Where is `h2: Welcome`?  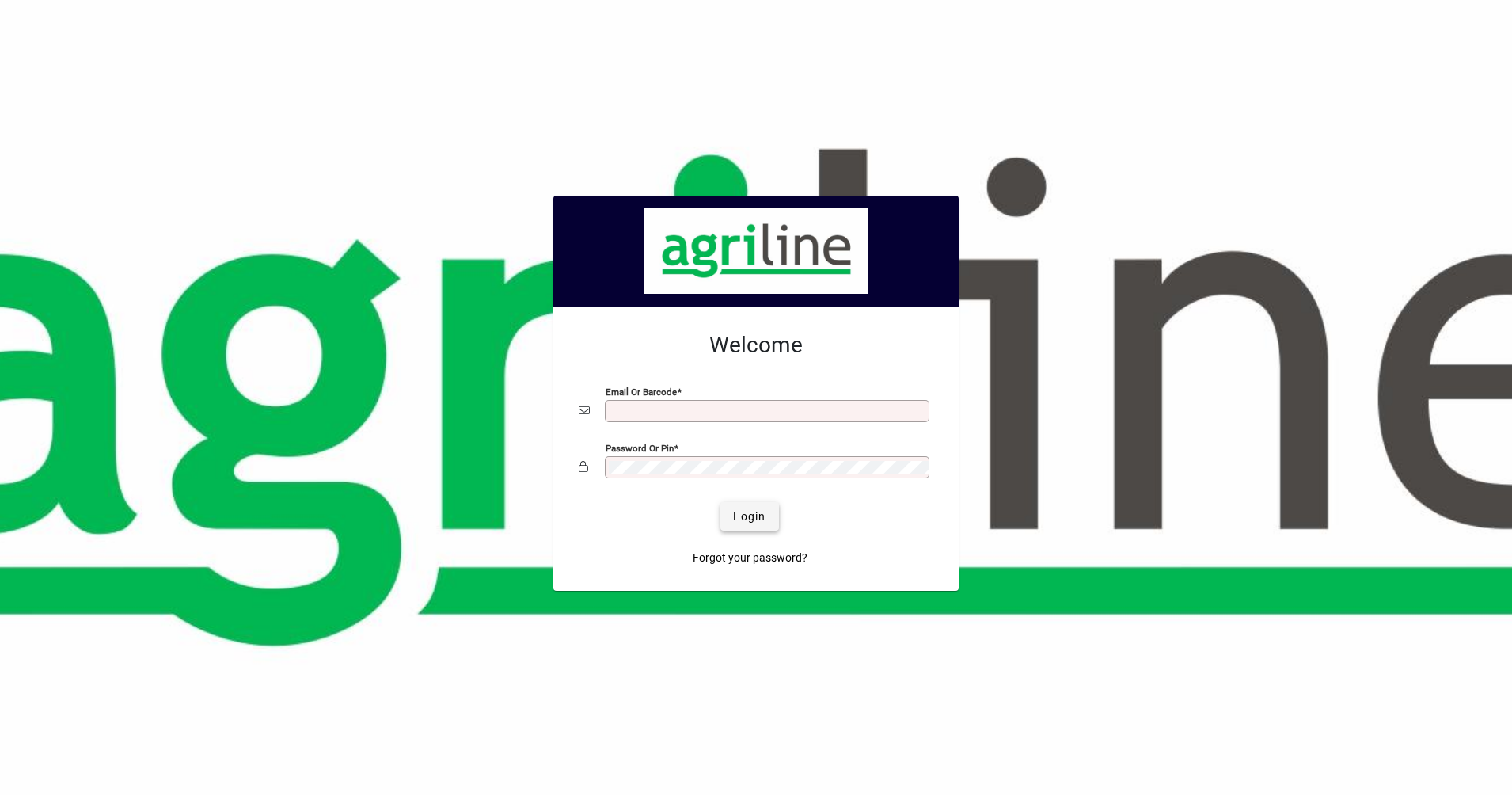
h2: Welcome is located at coordinates (756, 346).